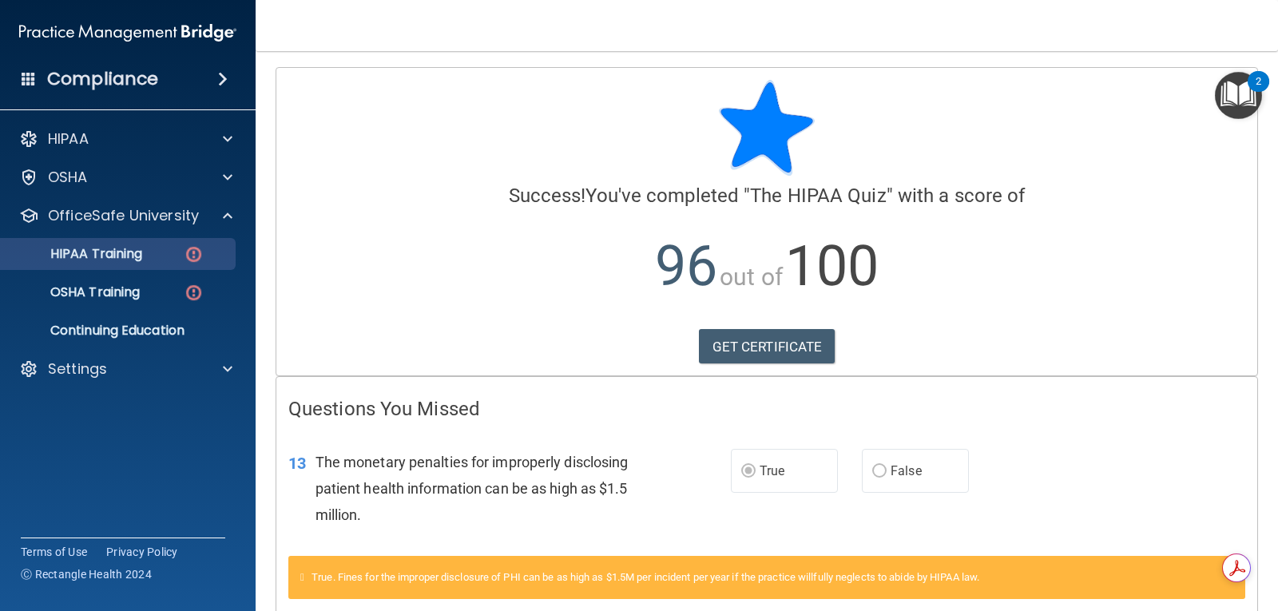 Image resolution: width=1278 pixels, height=611 pixels. Describe the element at coordinates (86, 574) in the screenshot. I see `span: Ⓒ Rectangle Health 2024` at that location.